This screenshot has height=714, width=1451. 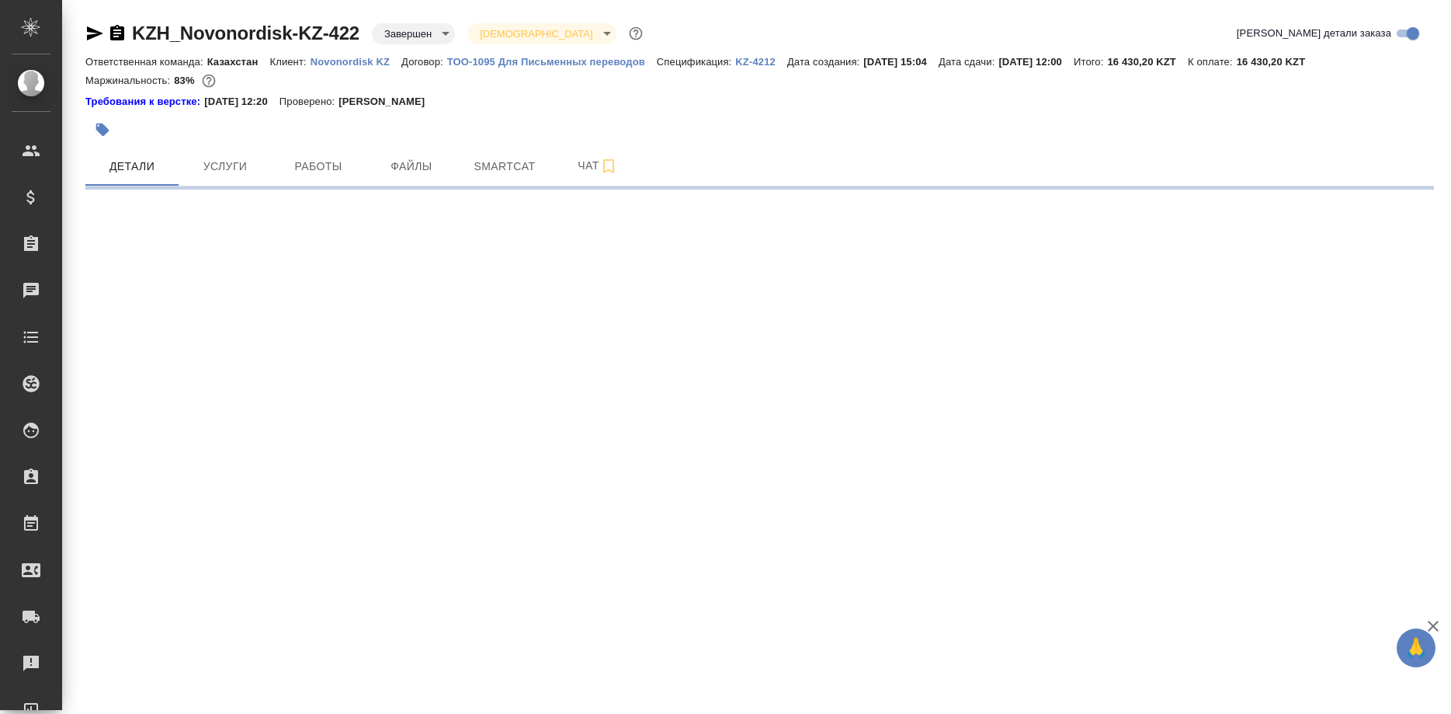 What do you see at coordinates (309, 102) in the screenshot?
I see `p: Проверено:` at bounding box center [309, 102].